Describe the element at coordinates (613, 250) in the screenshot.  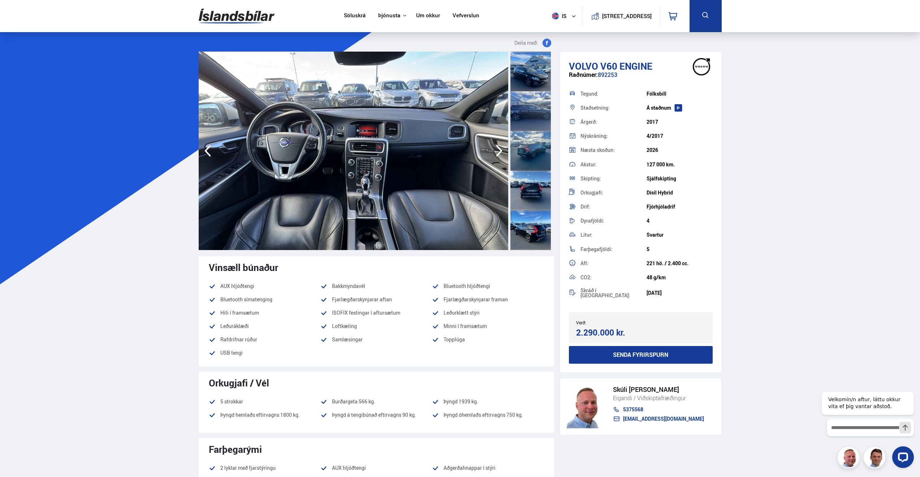
I see `div: Farþegafjöldi:` at that location.